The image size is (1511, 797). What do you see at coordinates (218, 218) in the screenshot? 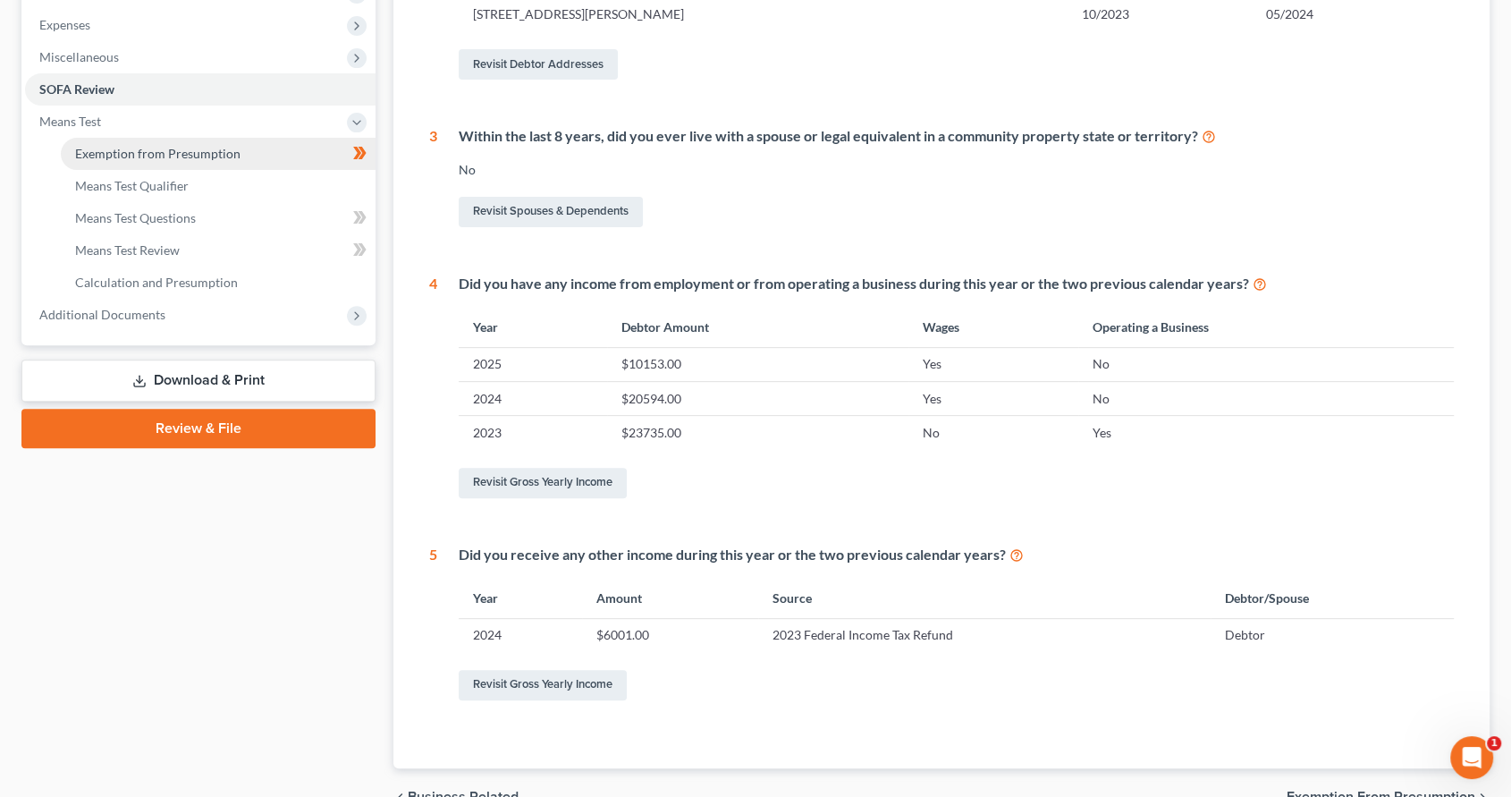
I see `a: Means Test Questions` at bounding box center [218, 218].